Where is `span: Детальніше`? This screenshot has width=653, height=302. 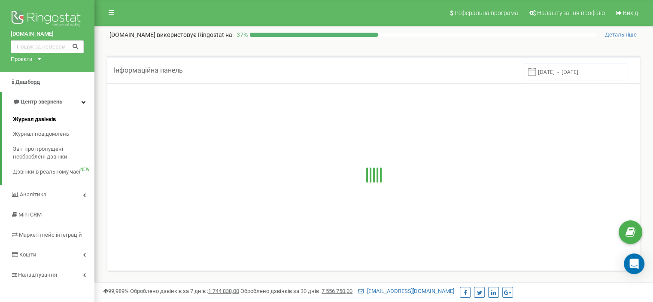
span: Детальніше is located at coordinates (620, 35).